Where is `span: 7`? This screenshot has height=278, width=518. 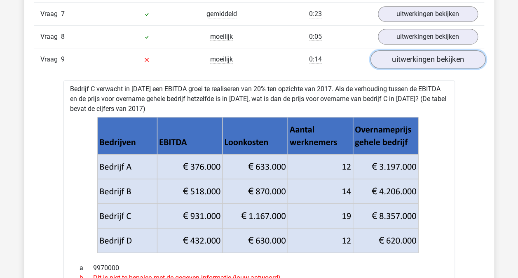
span: 7 is located at coordinates (63, 14).